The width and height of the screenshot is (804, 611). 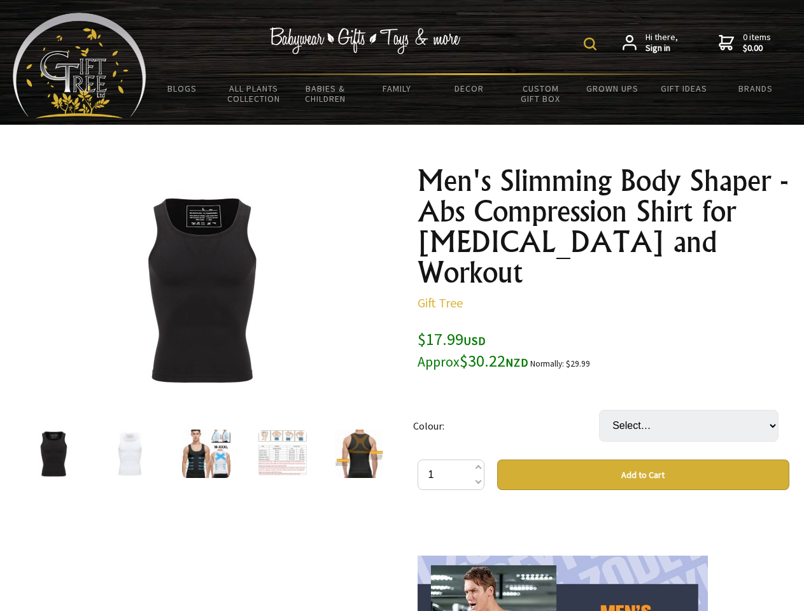 What do you see at coordinates (474, 341) in the screenshot?
I see `span: USD` at bounding box center [474, 341].